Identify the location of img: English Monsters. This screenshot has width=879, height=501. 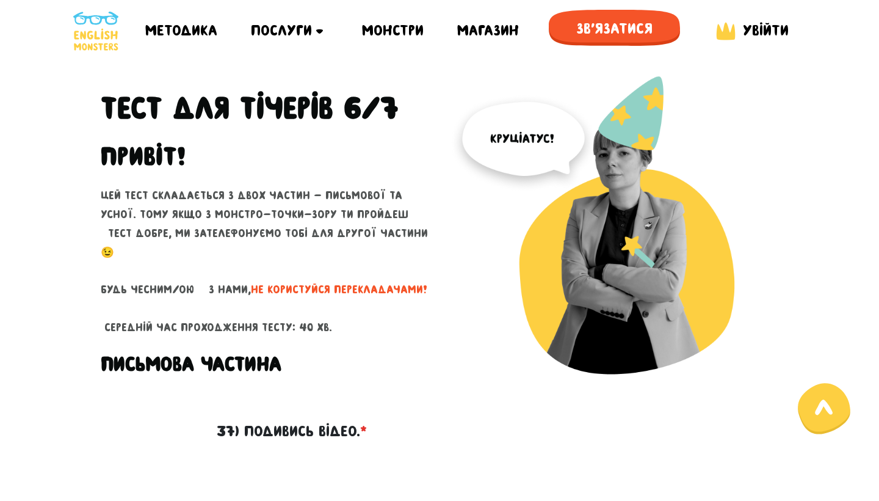
(96, 31).